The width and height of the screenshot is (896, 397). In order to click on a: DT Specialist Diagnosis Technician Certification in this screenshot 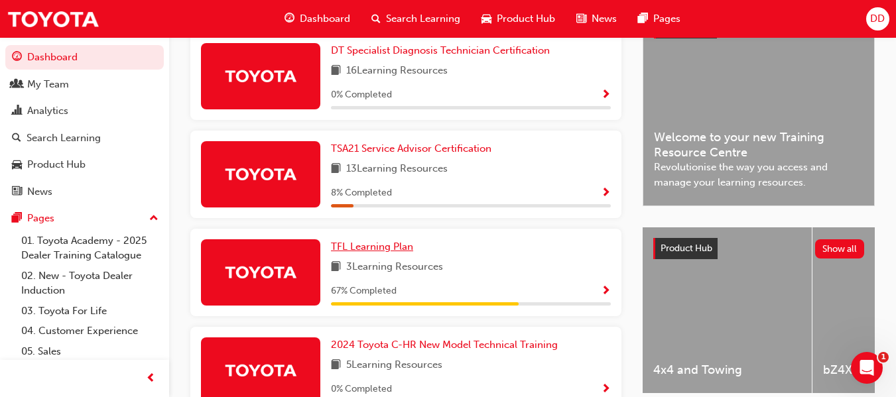, I will do `click(443, 50)`.